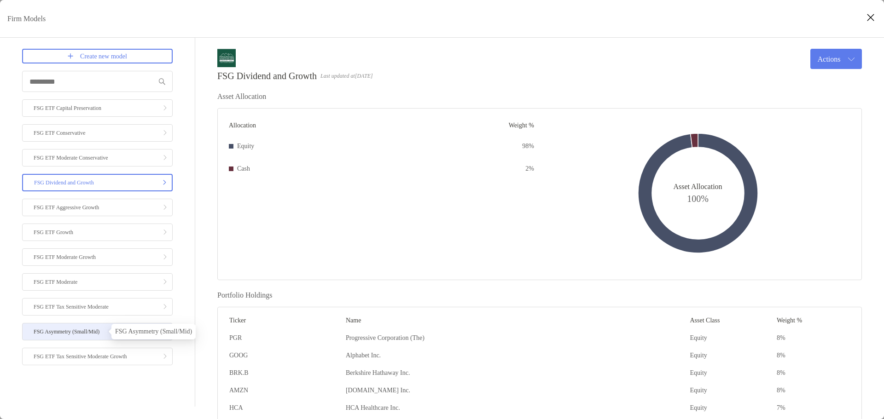  I want to click on p: FSG ETF Tax Sensitive Moderate Growth, so click(80, 357).